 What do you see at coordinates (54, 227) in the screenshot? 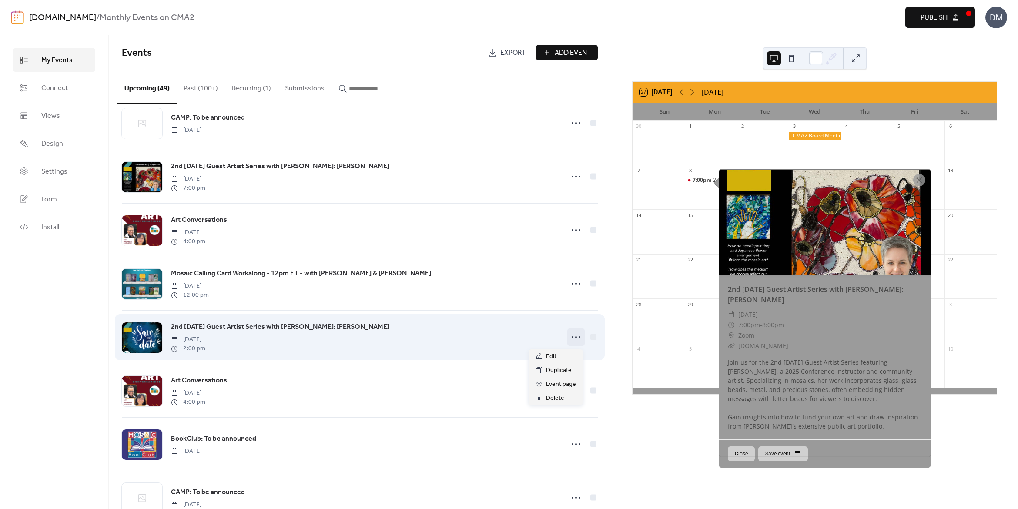
I see `a: Install` at bounding box center [54, 227].